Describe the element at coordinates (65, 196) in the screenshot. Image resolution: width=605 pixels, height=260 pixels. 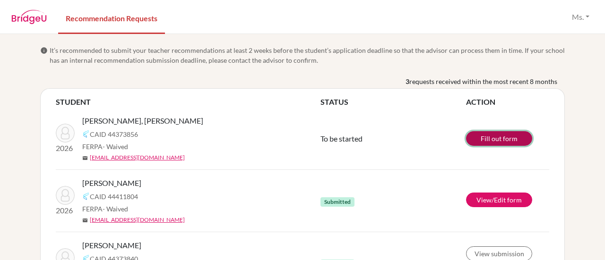
I see `img: Lin, Emma` at that location.